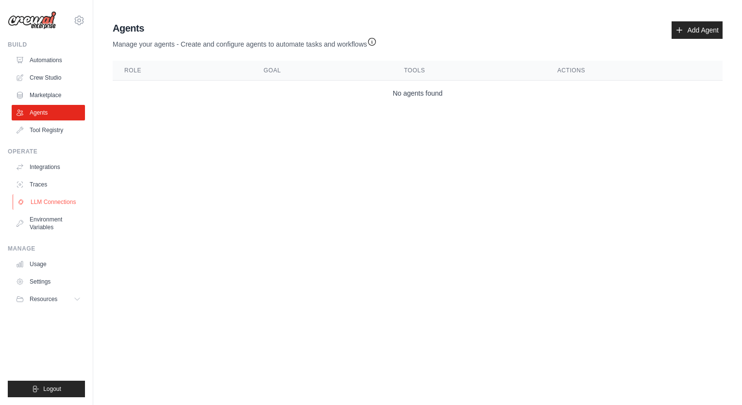  What do you see at coordinates (48, 264) in the screenshot?
I see `a: Usage` at bounding box center [48, 264].